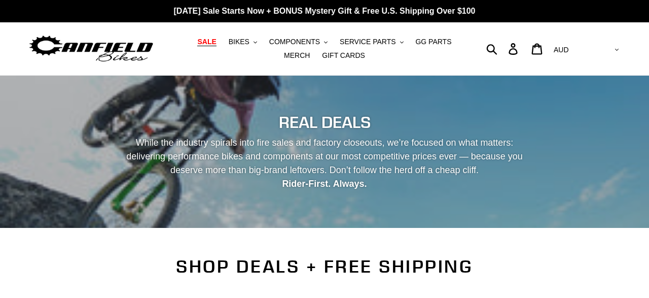 The width and height of the screenshot is (649, 298). What do you see at coordinates (297, 55) in the screenshot?
I see `a: MERCH` at bounding box center [297, 55].